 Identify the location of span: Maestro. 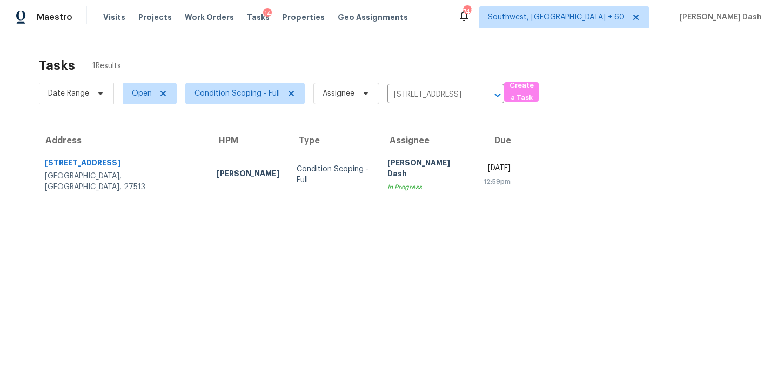
(55, 17).